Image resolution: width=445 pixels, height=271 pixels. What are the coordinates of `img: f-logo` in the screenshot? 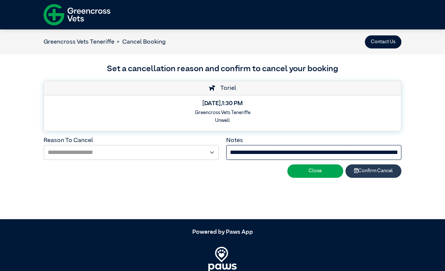 It's located at (77, 15).